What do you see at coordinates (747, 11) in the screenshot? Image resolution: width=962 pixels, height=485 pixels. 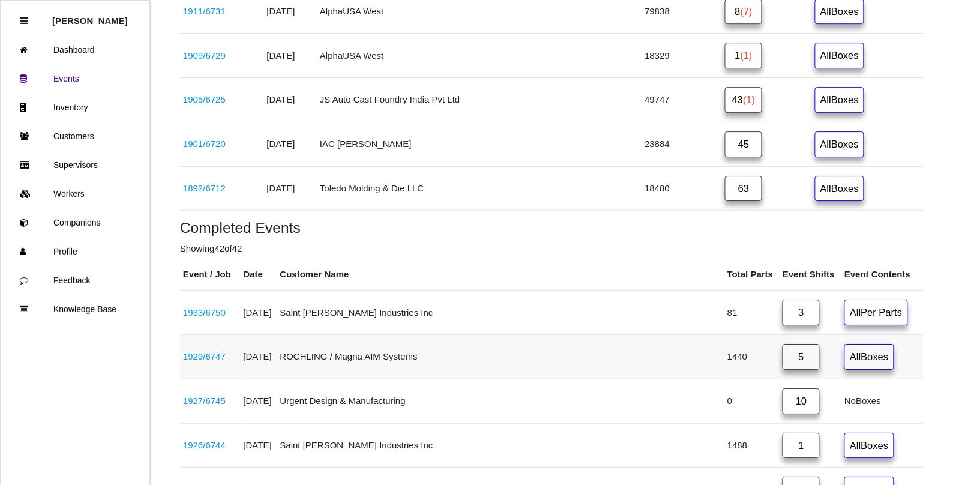 I see `span: (7)` at bounding box center [747, 11].